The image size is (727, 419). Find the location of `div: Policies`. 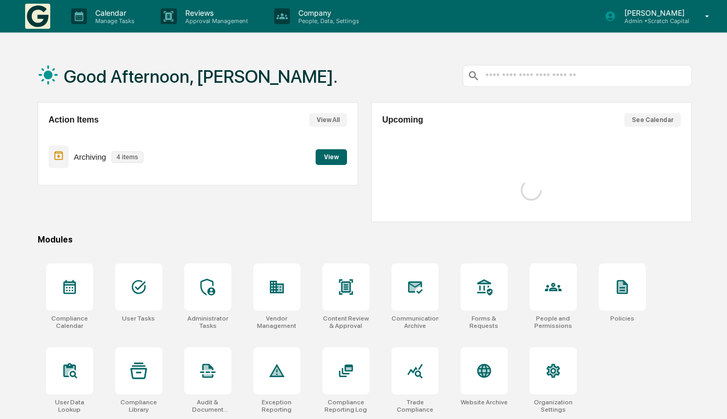

div: Policies is located at coordinates (622, 318).